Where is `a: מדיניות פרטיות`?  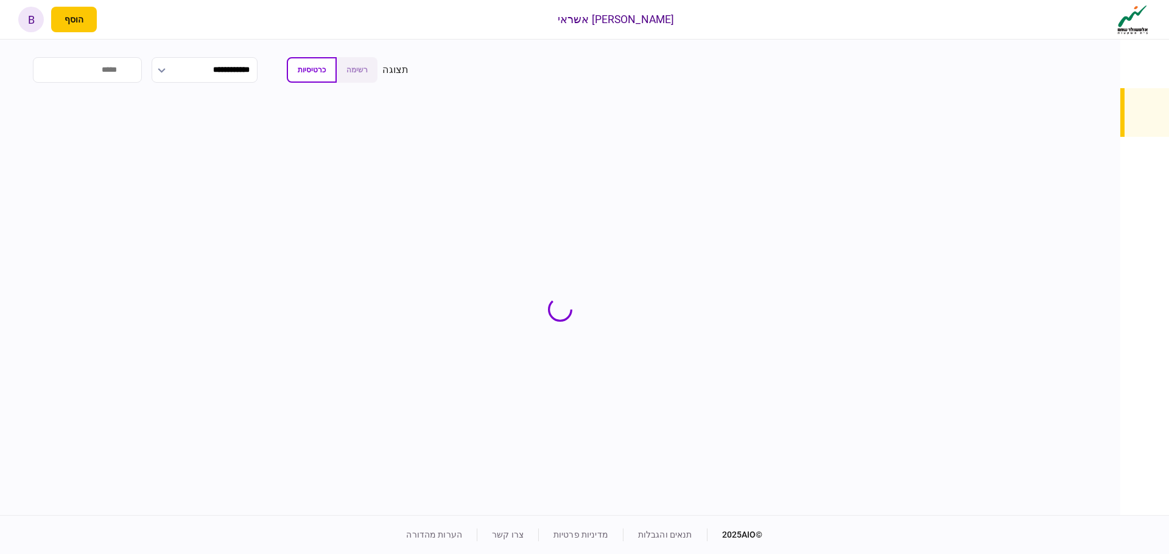
a: מדיניות פרטיות is located at coordinates (581, 535).